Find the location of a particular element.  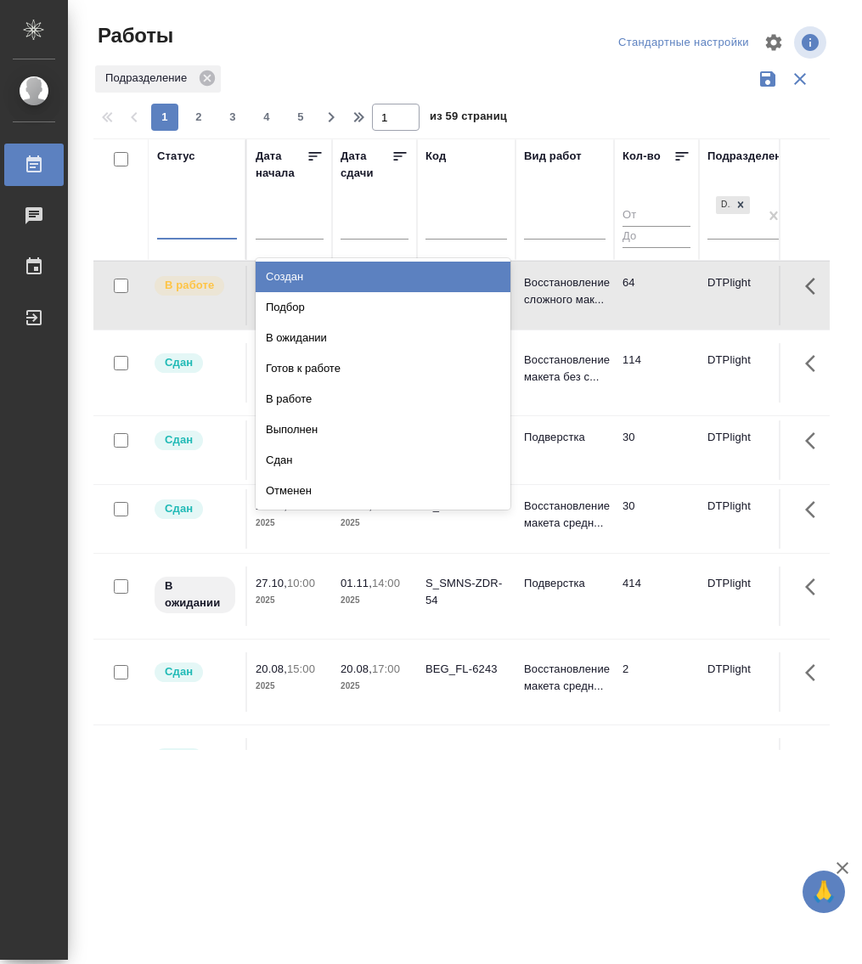

div: Статус is located at coordinates (176, 156).